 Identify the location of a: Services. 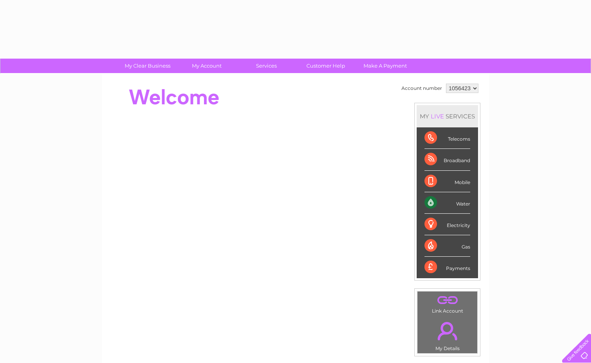
(266, 66).